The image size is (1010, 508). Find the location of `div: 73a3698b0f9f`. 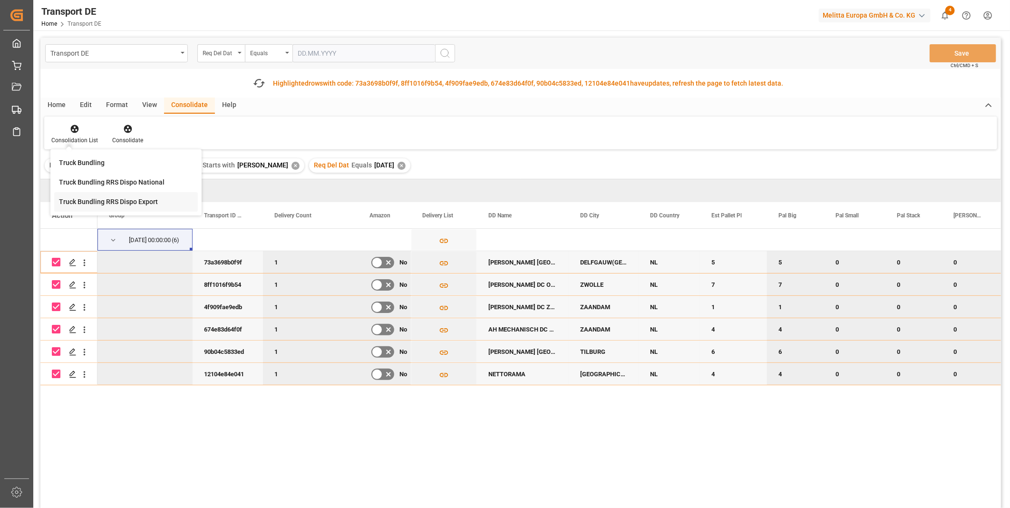

div: 73a3698b0f9f is located at coordinates (228, 262).